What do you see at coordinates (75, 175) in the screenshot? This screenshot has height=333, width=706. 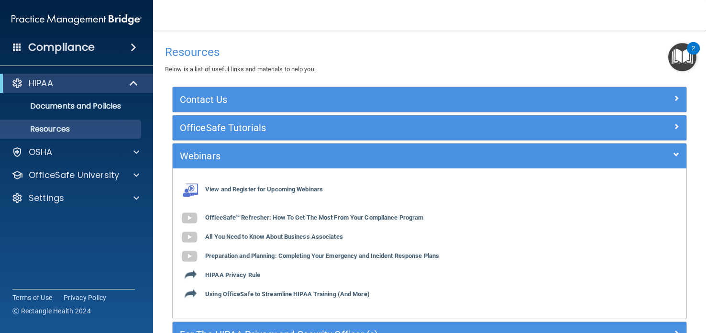 I see `a: OfficeSafe University` at bounding box center [75, 175].